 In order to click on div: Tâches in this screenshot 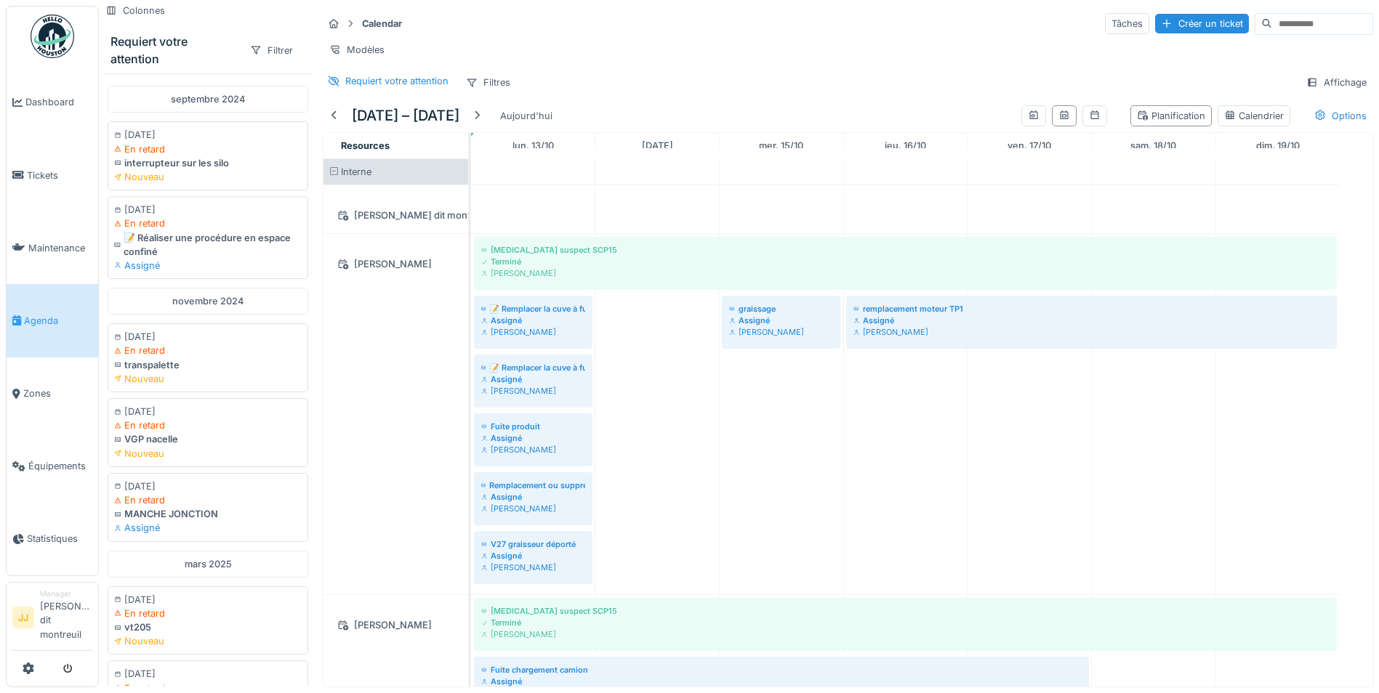, I will do `click(1126, 23)`.